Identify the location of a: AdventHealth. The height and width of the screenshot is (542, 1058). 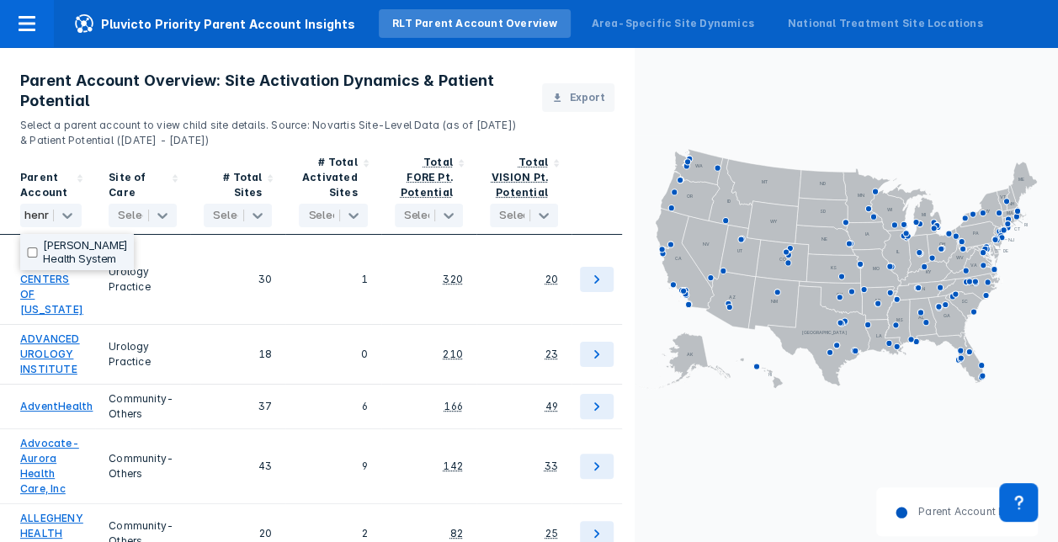
(56, 407).